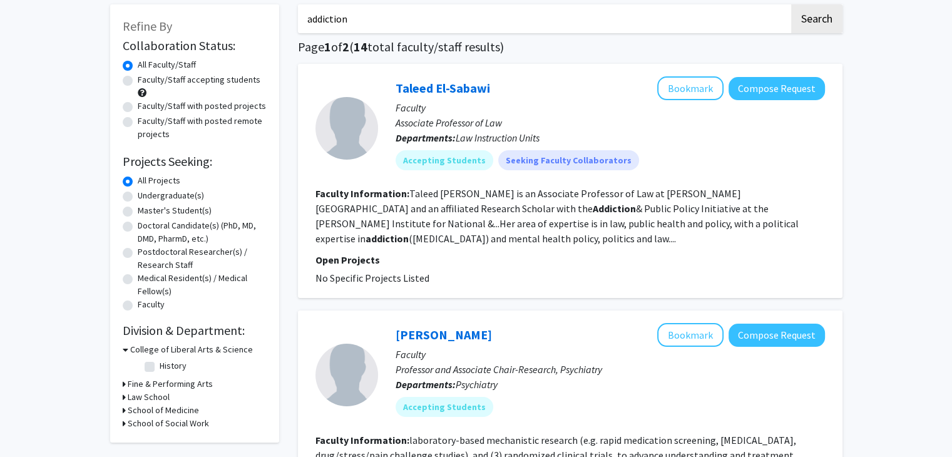 The width and height of the screenshot is (952, 457). What do you see at coordinates (328, 46) in the screenshot?
I see `span: 1` at bounding box center [328, 46].